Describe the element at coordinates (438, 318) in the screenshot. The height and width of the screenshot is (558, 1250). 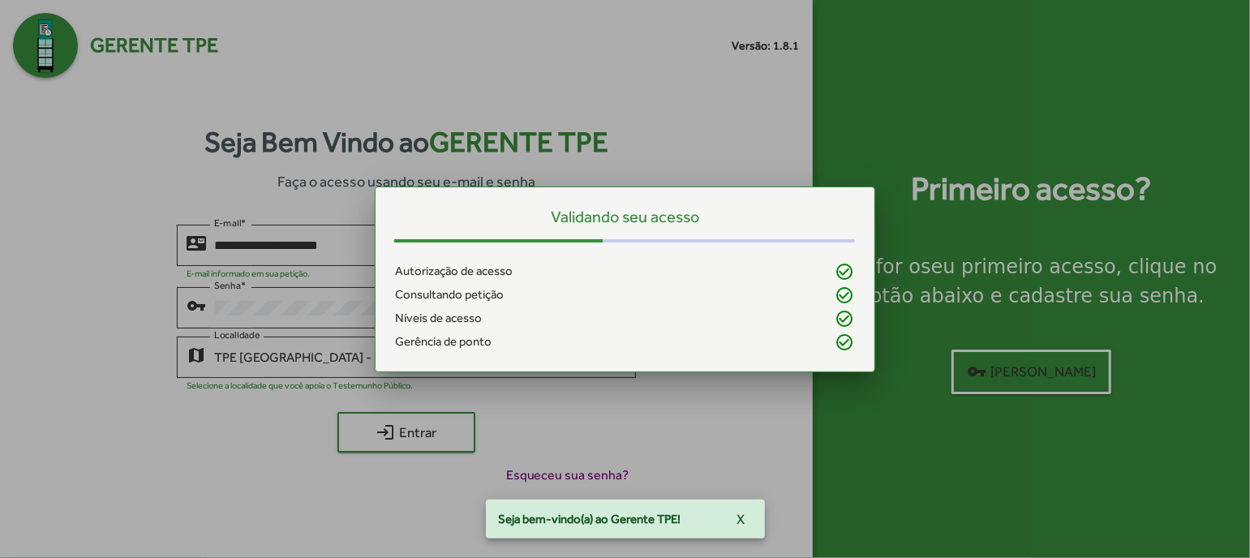
I see `span: Níveis de acesso` at that location.